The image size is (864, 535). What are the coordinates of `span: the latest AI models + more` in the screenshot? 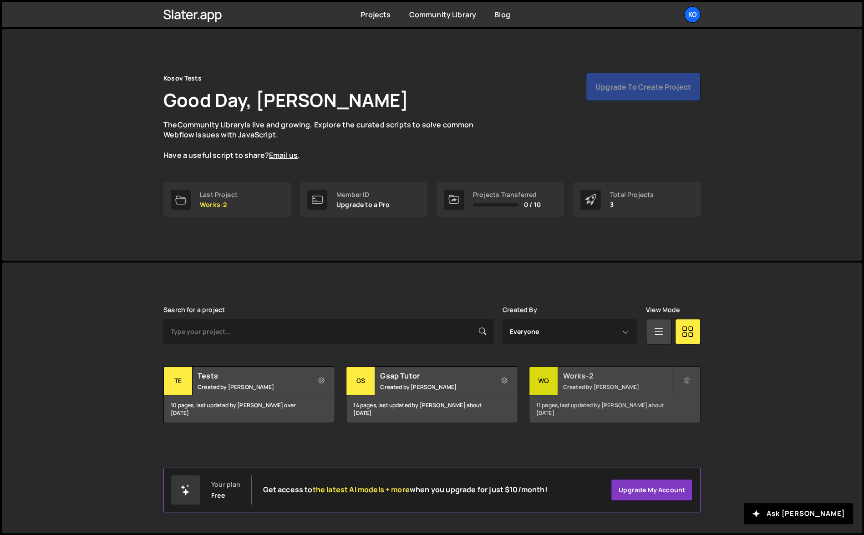 It's located at (361, 490).